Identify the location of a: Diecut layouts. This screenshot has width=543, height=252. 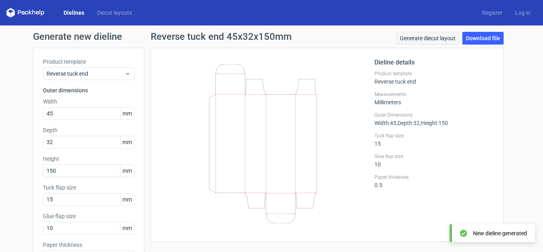
(114, 13).